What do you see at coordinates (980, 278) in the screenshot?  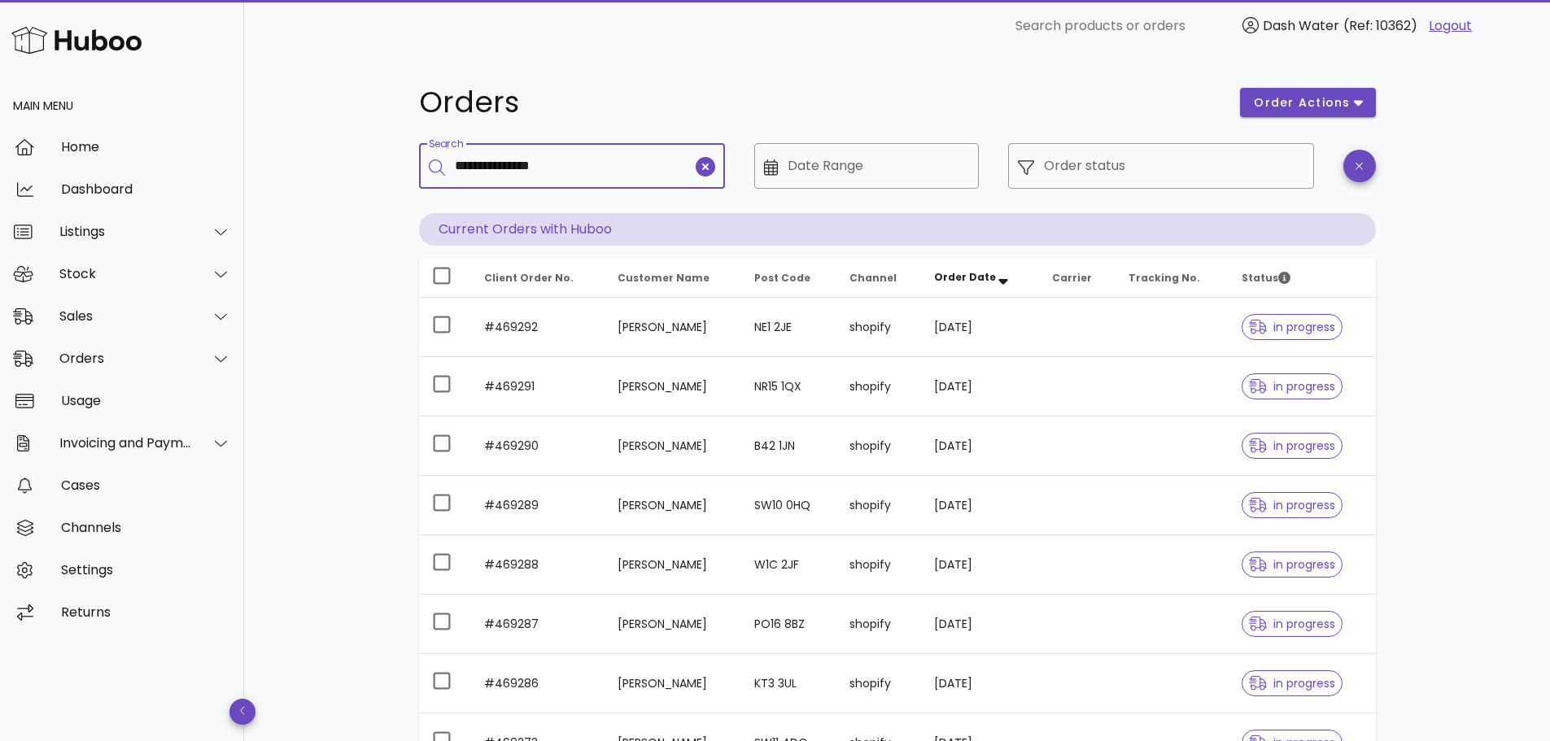 I see `th: Order Date: Sorted descending. Activate to remove sorting.` at bounding box center [980, 278].